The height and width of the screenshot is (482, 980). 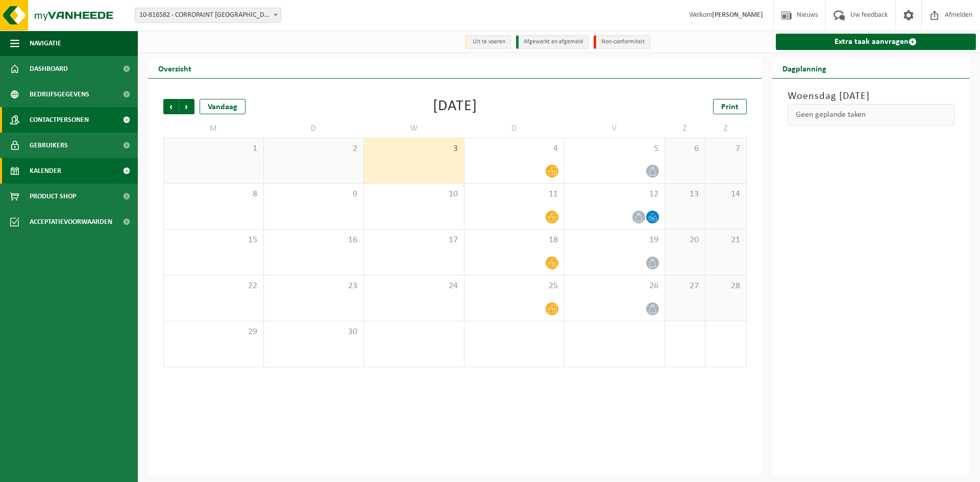 I want to click on span: 1, so click(x=213, y=149).